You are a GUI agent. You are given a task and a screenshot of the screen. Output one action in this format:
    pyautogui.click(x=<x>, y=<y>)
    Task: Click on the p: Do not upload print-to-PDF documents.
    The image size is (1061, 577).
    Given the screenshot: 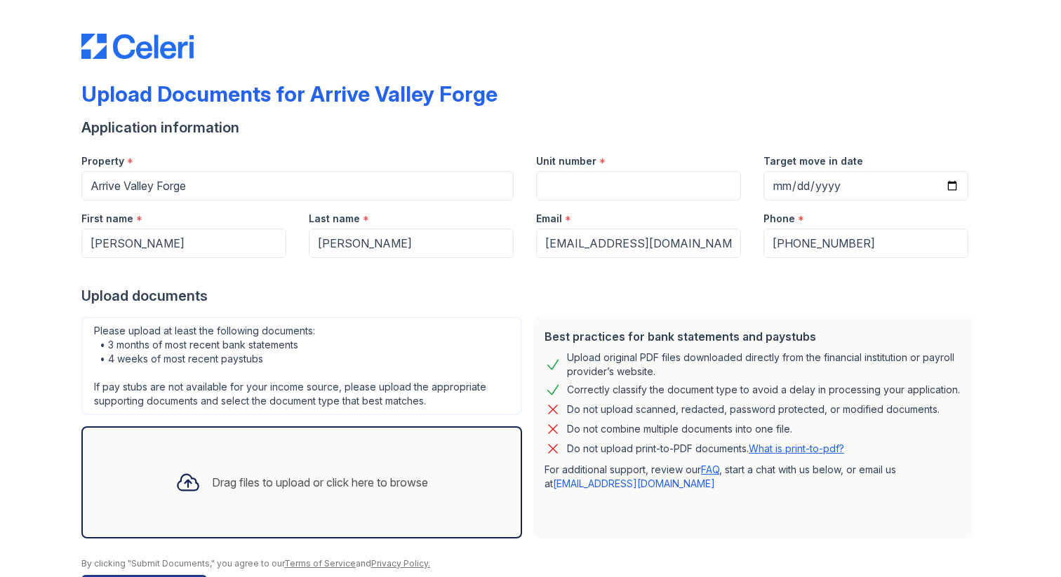 What is the action you would take?
    pyautogui.click(x=705, y=449)
    